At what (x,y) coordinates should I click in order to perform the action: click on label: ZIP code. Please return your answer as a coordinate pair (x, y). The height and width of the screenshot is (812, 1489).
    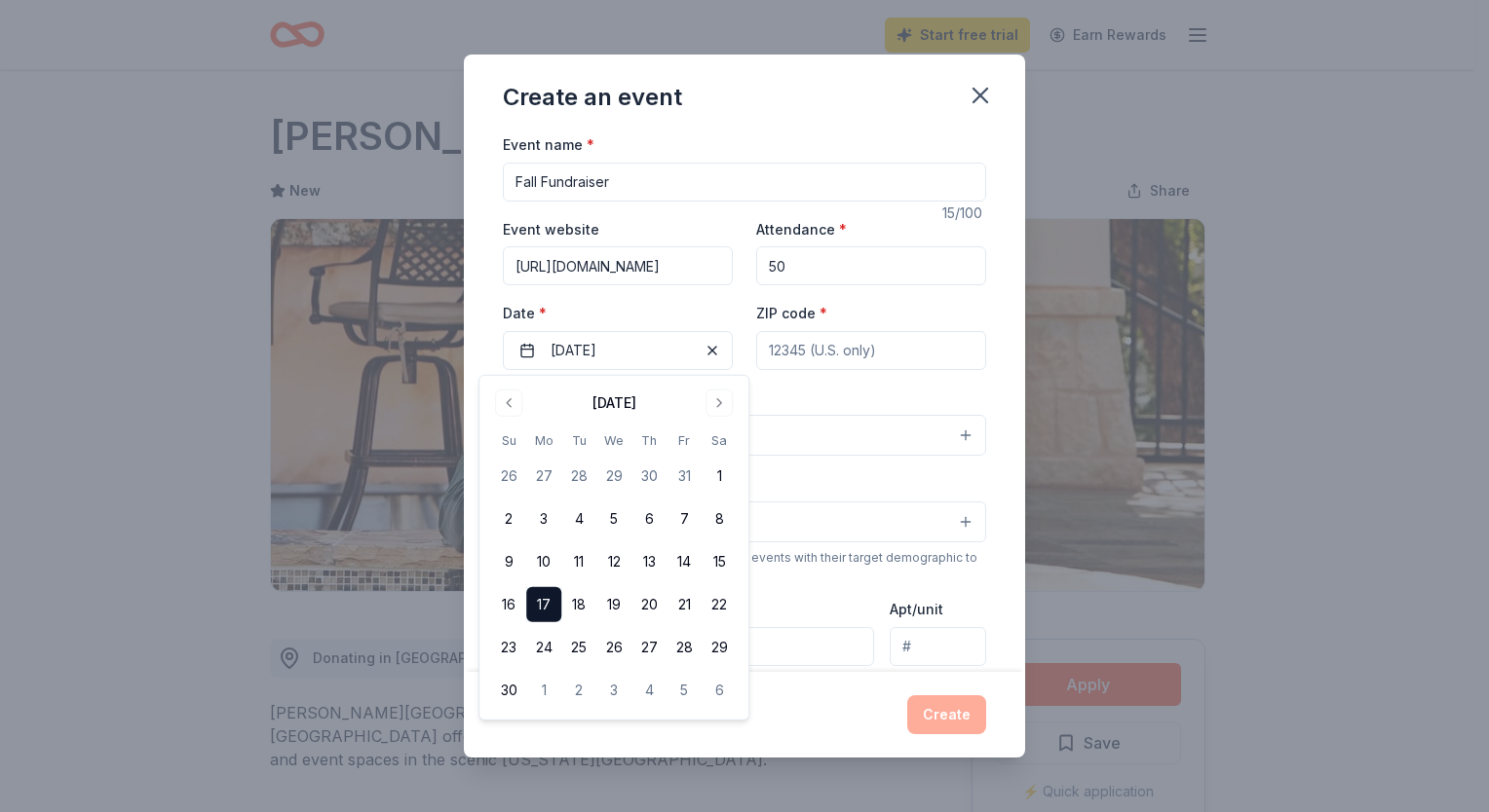
    Looking at the image, I should click on (791, 313).